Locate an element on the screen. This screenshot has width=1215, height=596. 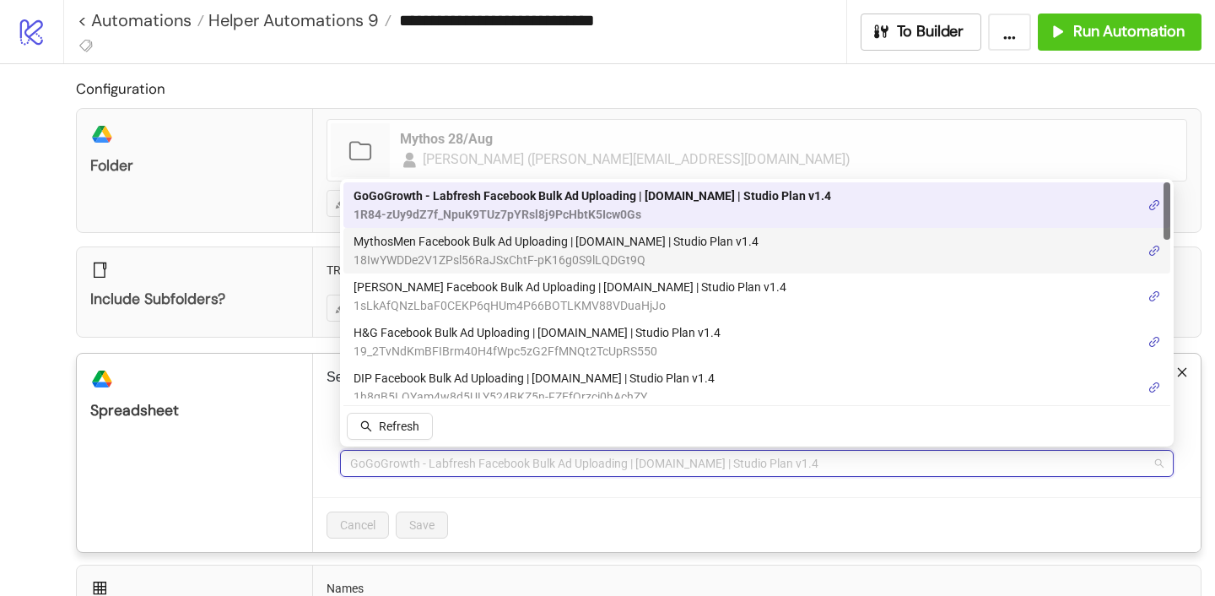
h2: Configuration is located at coordinates (639, 89).